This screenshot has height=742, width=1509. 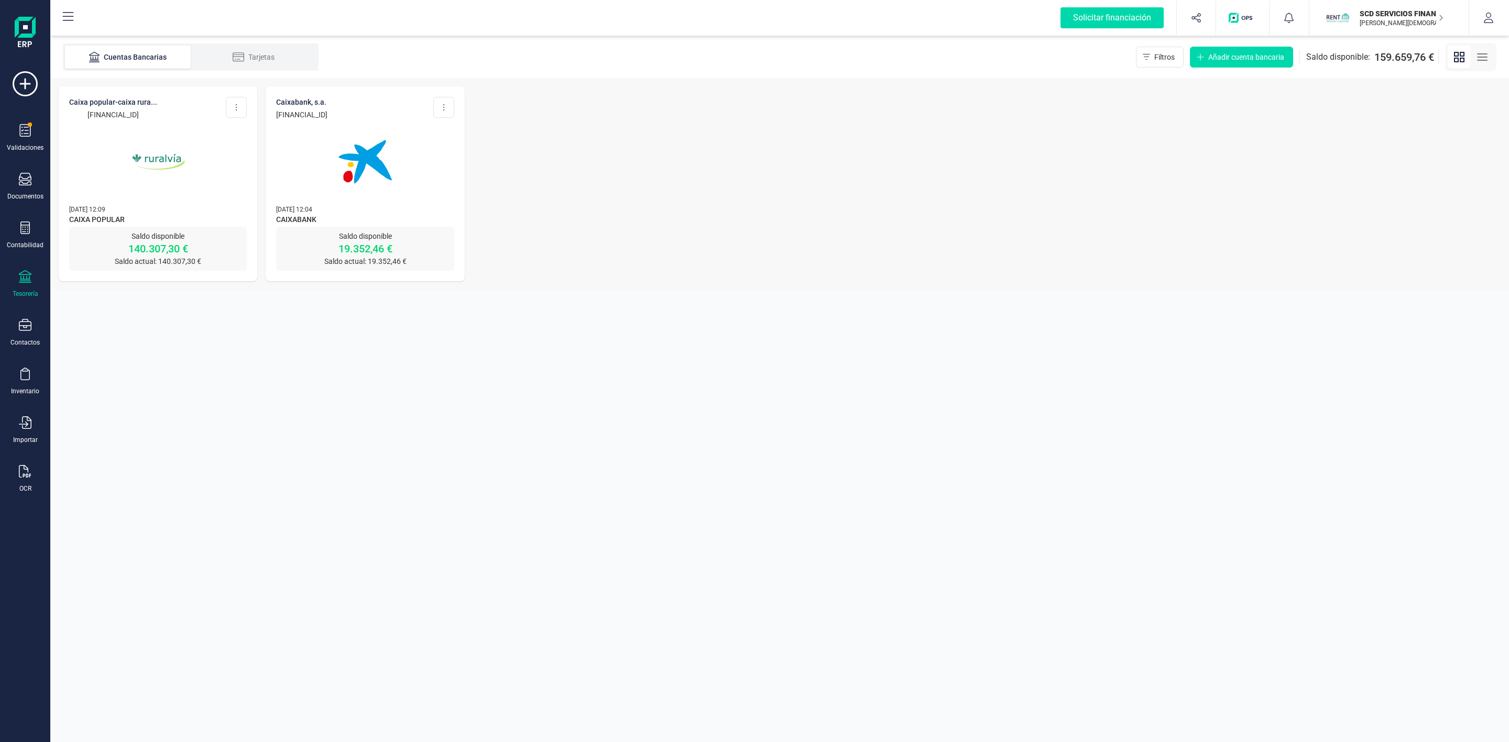 I want to click on div: Contactos, so click(x=25, y=343).